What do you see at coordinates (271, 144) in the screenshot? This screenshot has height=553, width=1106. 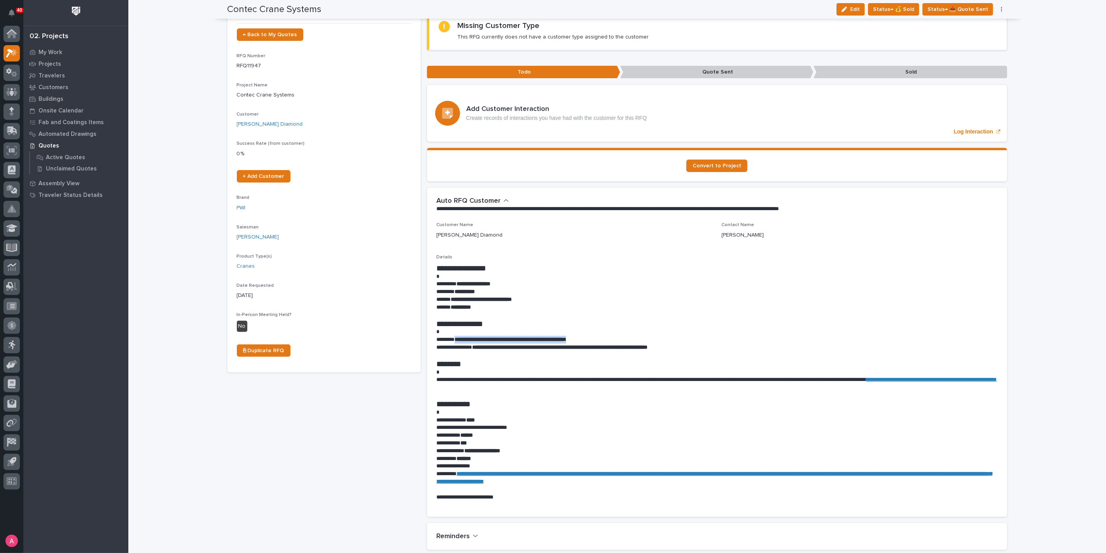 I see `span: Success Rate (from customer)` at bounding box center [271, 144].